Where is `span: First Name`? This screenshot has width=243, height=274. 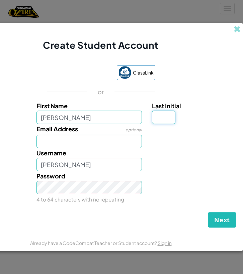
span: First Name is located at coordinates (52, 106).